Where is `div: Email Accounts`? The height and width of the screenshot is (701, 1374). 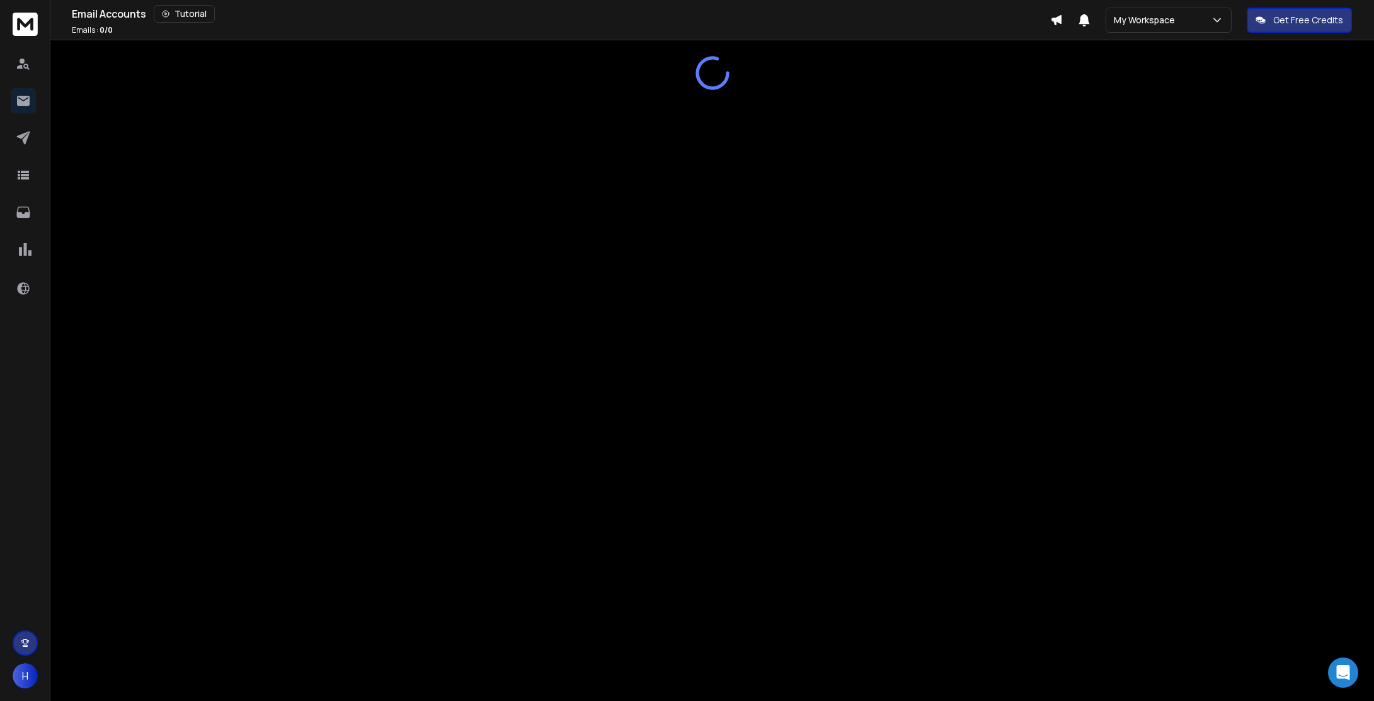
div: Email Accounts is located at coordinates (561, 14).